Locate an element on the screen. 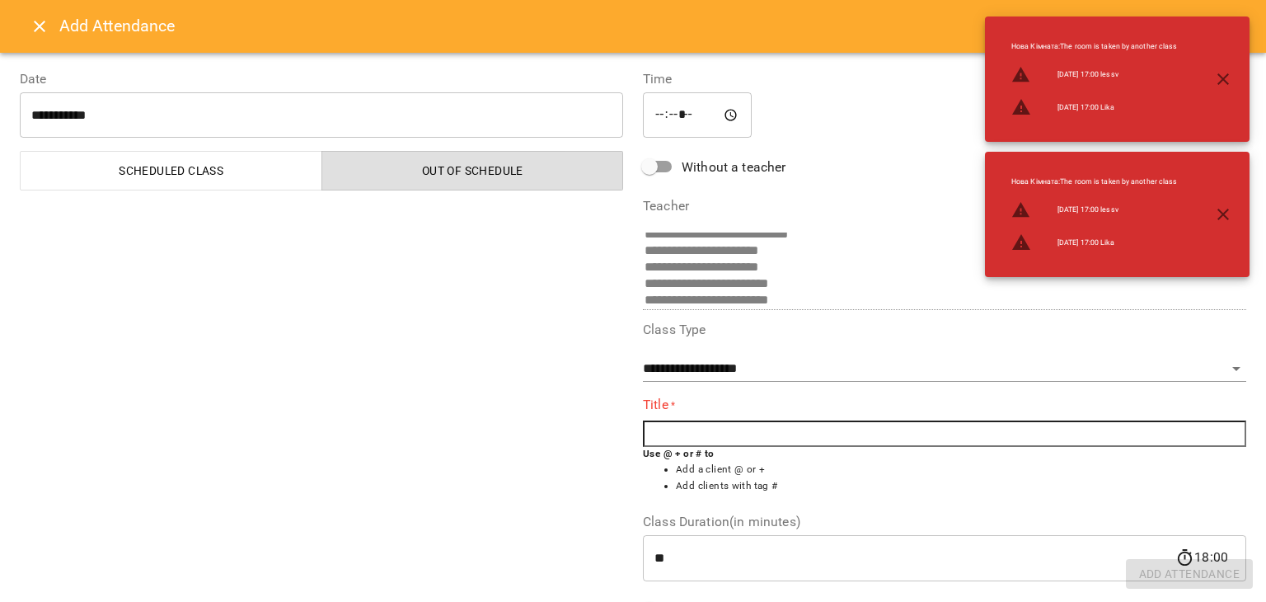 Image resolution: width=1266 pixels, height=602 pixels. span: Without a teacher is located at coordinates (733, 167).